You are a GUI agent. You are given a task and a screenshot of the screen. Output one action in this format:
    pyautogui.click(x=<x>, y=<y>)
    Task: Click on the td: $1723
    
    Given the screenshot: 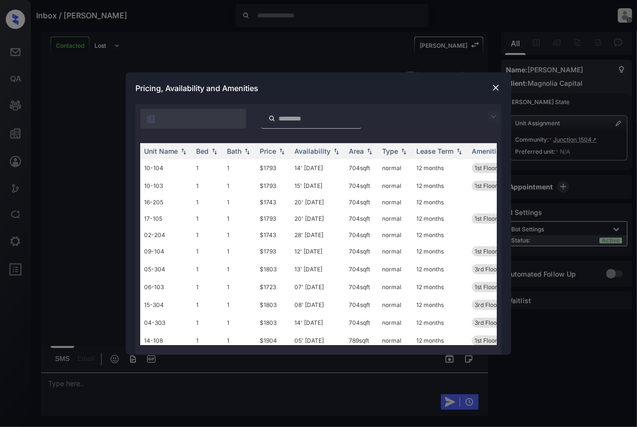 What is the action you would take?
    pyautogui.click(x=273, y=287)
    